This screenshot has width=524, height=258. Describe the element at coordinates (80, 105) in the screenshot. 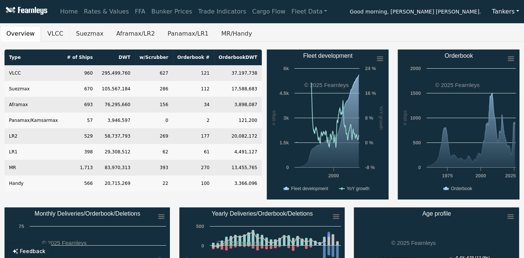

I see `td: 693` at that location.